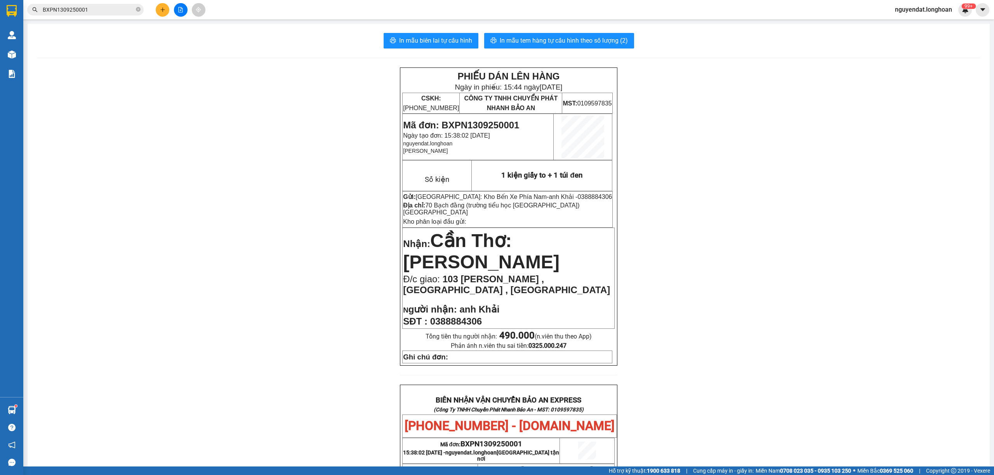 The image size is (994, 475). Describe the element at coordinates (415, 321) in the screenshot. I see `strong: SĐT :` at that location.